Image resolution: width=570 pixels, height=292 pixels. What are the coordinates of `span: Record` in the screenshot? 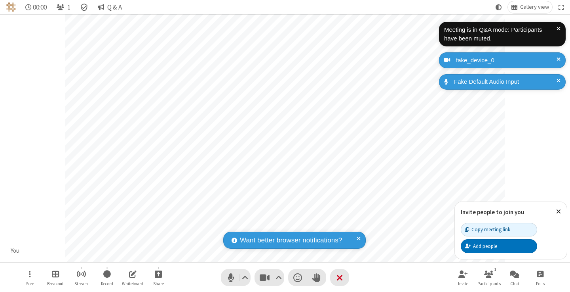 It's located at (107, 283).